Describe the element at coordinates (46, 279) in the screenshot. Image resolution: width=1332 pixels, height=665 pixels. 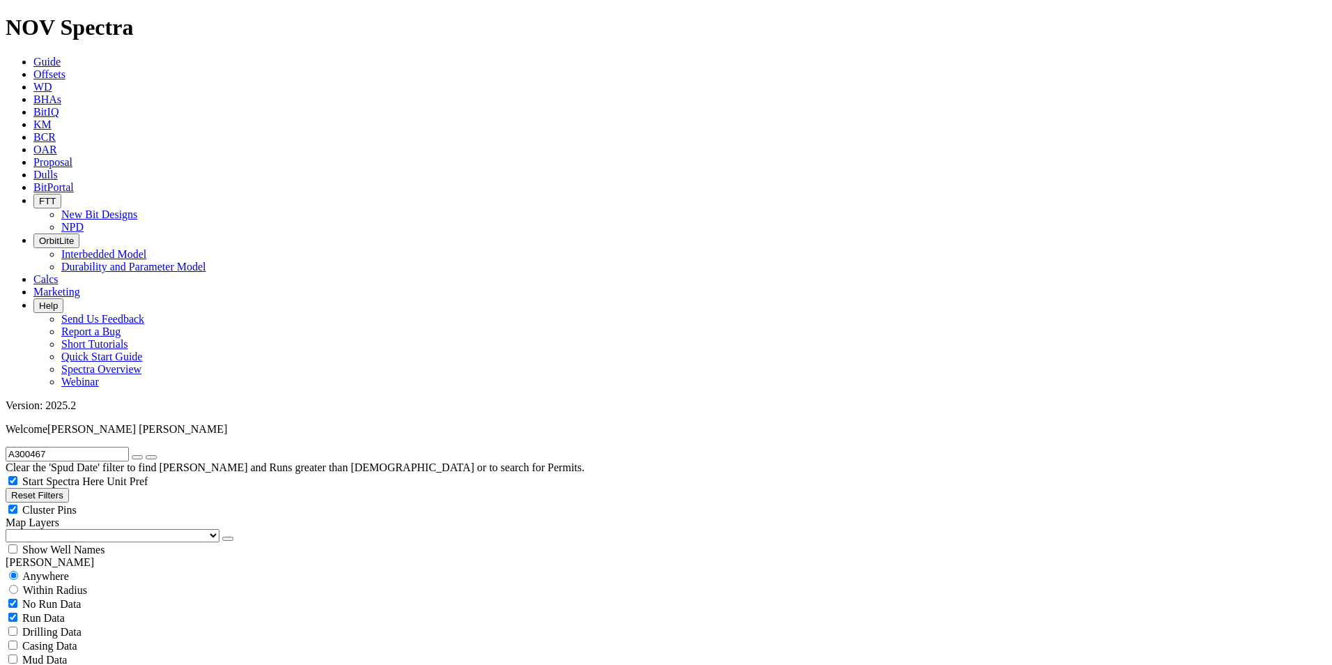
I see `a: Calcs` at that location.